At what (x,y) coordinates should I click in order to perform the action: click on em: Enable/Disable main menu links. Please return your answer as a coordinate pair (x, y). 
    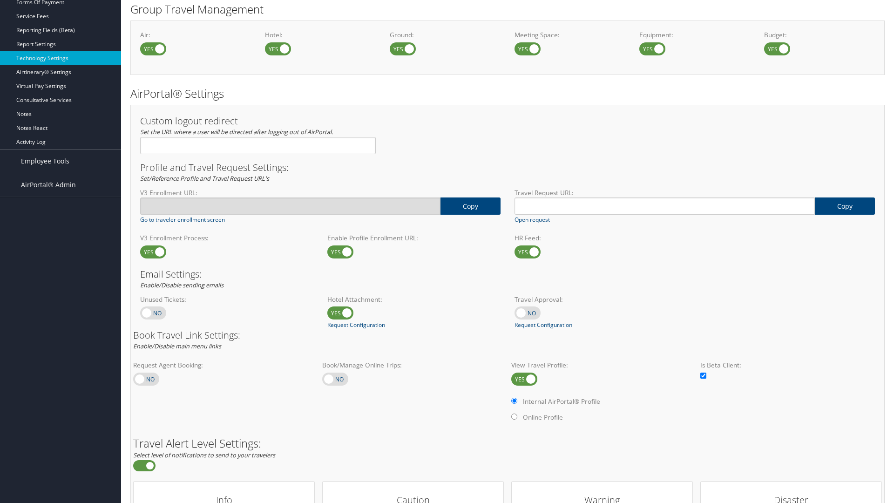
    Looking at the image, I should click on (177, 346).